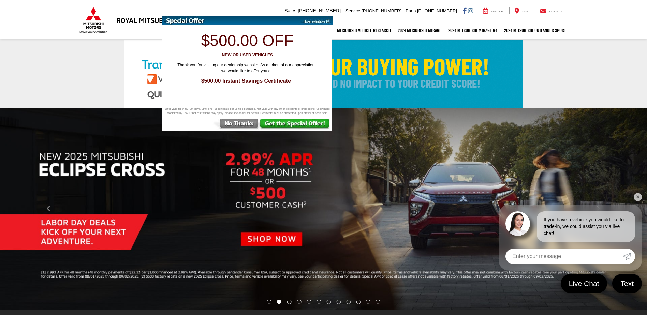  I want to click on input: Enter your message, so click(564, 257).